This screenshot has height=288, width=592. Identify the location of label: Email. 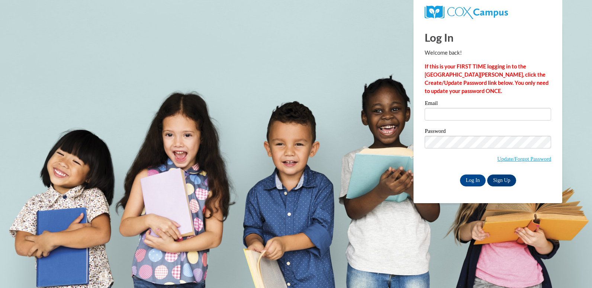
(488, 104).